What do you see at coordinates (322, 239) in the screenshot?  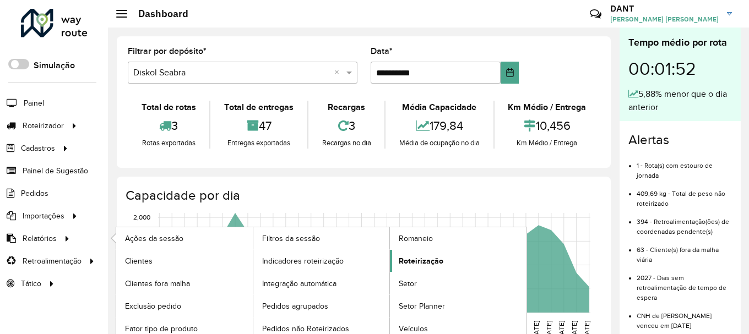 I see `a: Filtros da sessão` at bounding box center [322, 239].